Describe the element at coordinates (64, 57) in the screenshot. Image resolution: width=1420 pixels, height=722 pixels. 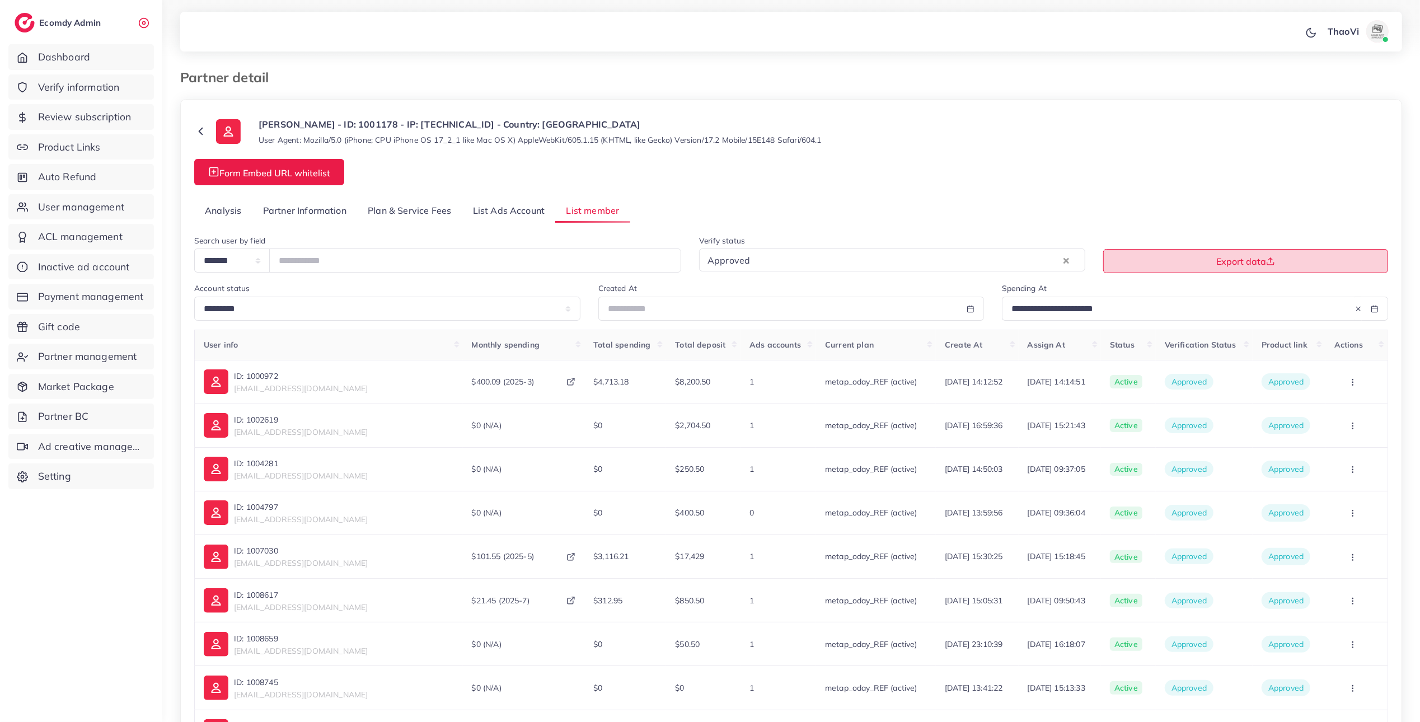
I see `span: Dashboard` at that location.